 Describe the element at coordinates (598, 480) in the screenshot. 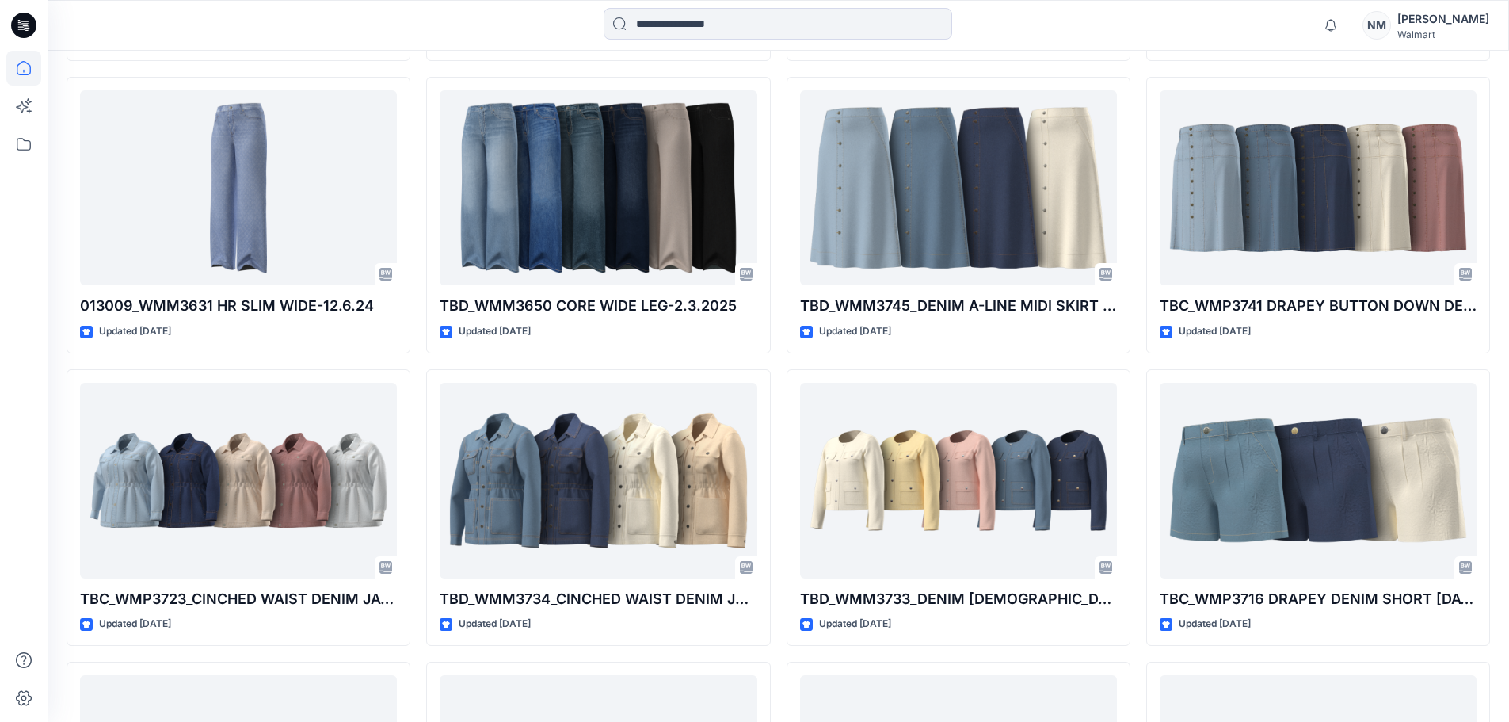

I see `a: TBD_WMM3734_CINCHED WAIST DENIM JACKET 4.15.2025` at that location.